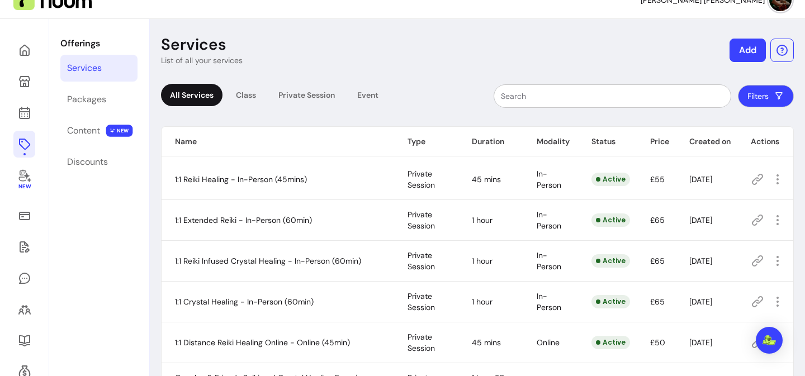 This screenshot has height=376, width=805. Describe the element at coordinates (24, 310) in the screenshot. I see `a: Clients` at that location.